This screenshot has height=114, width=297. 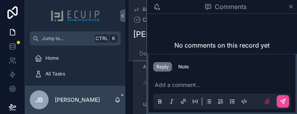 What do you see at coordinates (164, 9) in the screenshot?
I see `span: Back to All Projects` at bounding box center [164, 9].